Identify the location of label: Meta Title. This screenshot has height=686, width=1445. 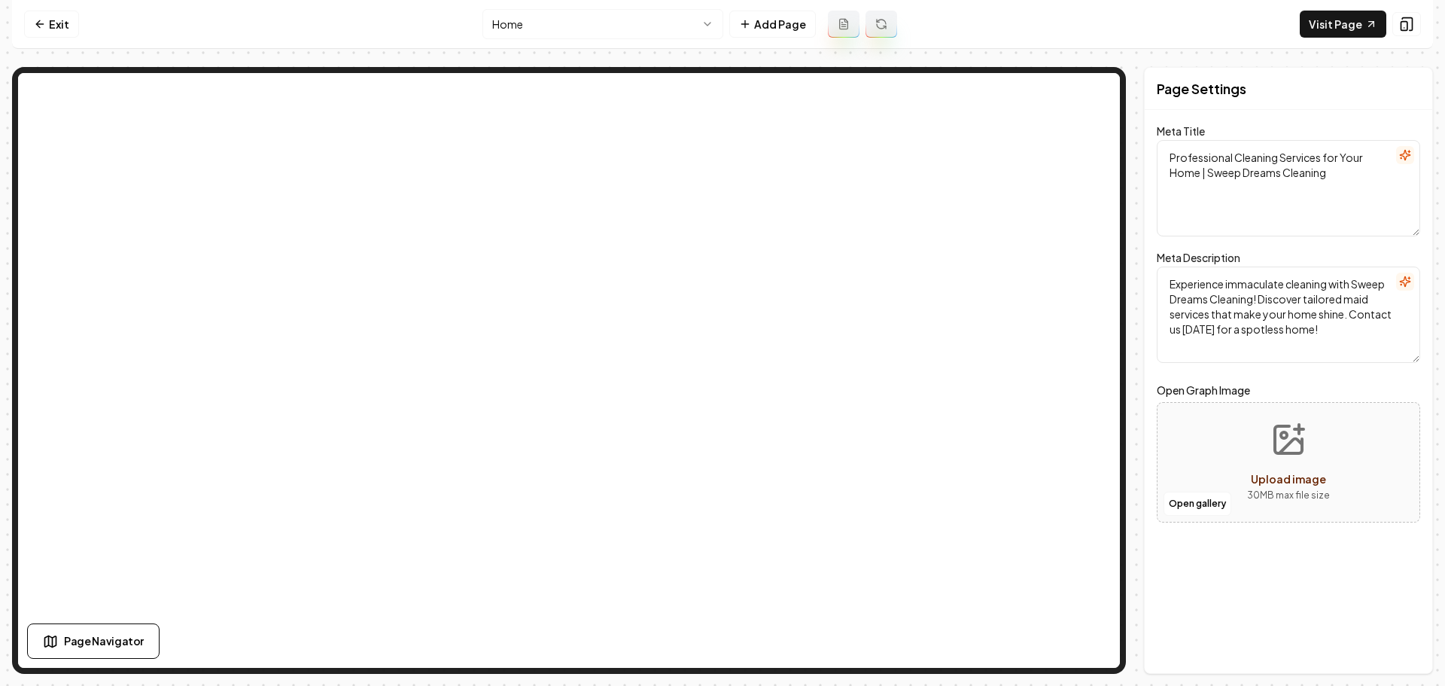
(1181, 131).